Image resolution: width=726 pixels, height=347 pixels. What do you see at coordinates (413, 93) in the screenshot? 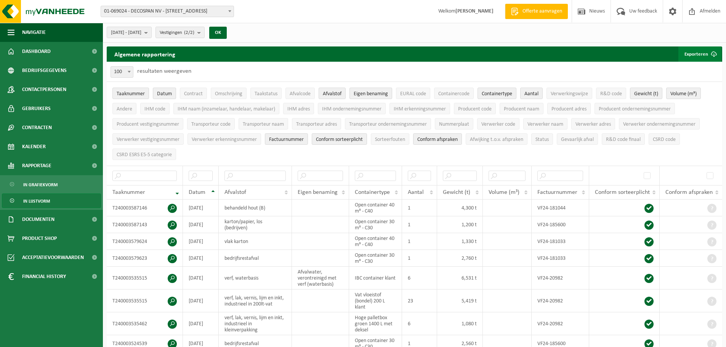
I see `button: EURAL codeEURAL code: Activate to sort` at bounding box center [413, 93].